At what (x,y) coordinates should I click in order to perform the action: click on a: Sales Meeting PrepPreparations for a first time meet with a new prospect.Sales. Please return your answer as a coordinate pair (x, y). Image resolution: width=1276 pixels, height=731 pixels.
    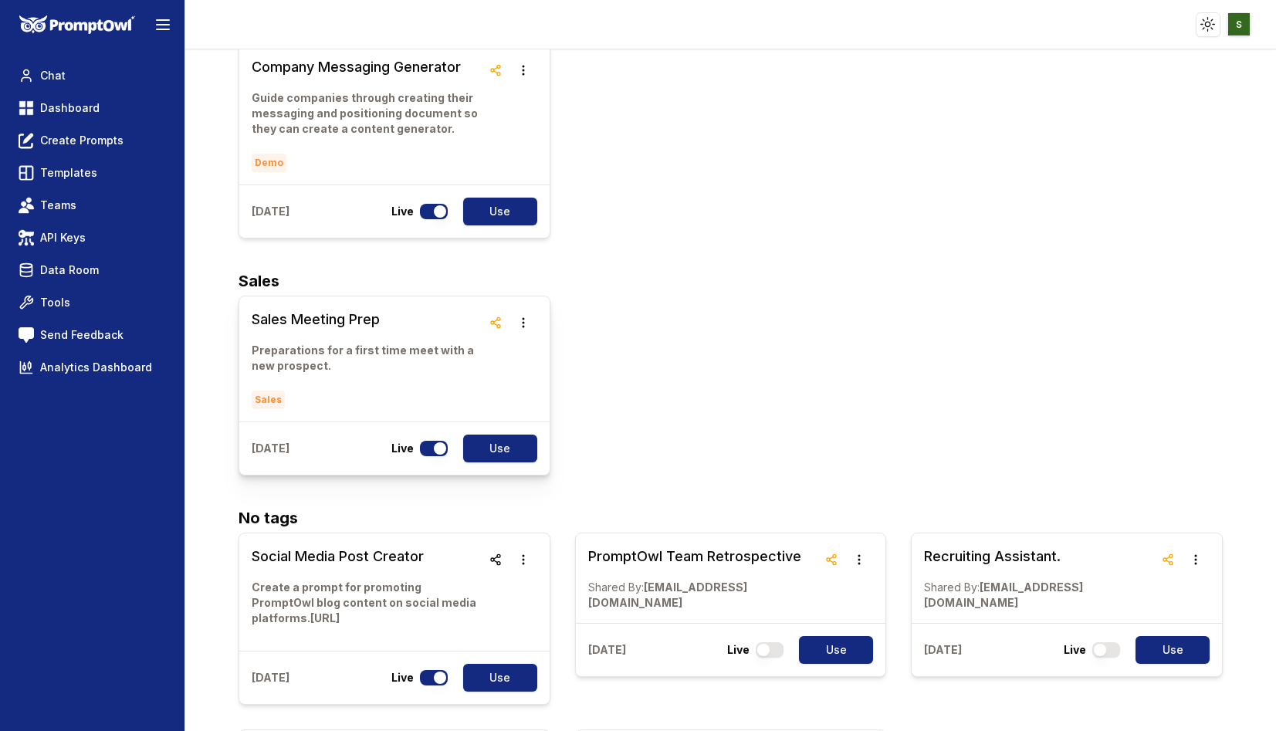
    Looking at the image, I should click on (367, 359).